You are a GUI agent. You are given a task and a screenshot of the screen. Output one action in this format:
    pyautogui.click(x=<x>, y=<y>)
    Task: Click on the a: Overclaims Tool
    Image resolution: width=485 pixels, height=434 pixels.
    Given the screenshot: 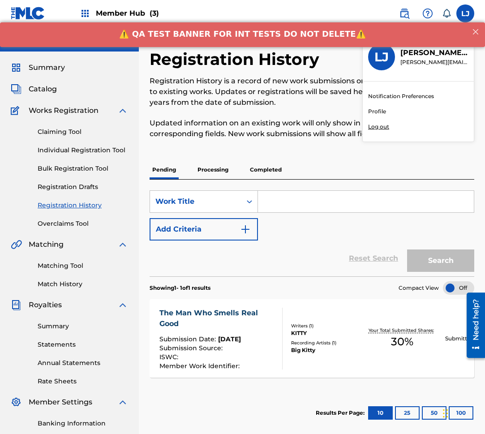 What is the action you would take?
    pyautogui.click(x=83, y=223)
    